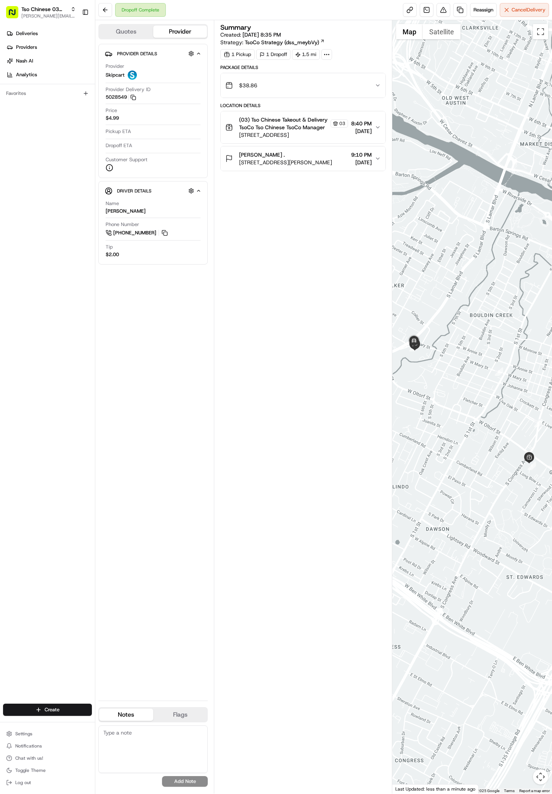 The height and width of the screenshot is (794, 552). I want to click on button: Reassign, so click(483, 10).